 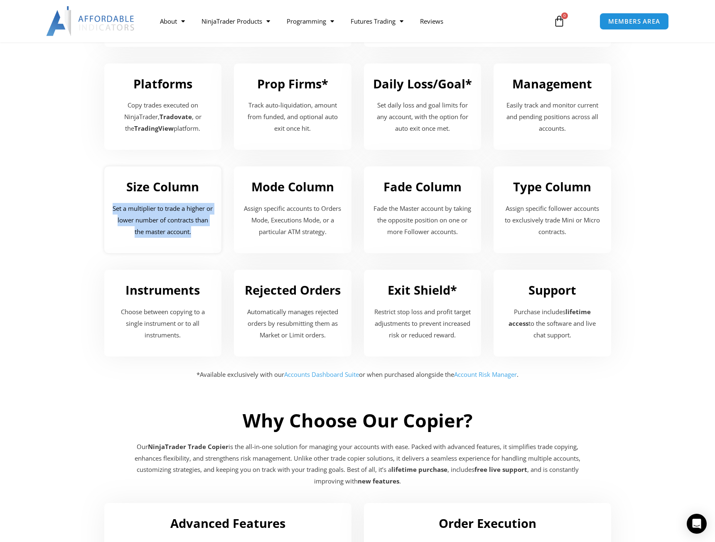 What do you see at coordinates (235, 21) in the screenshot?
I see `a: NinjaTrader Products` at bounding box center [235, 21].